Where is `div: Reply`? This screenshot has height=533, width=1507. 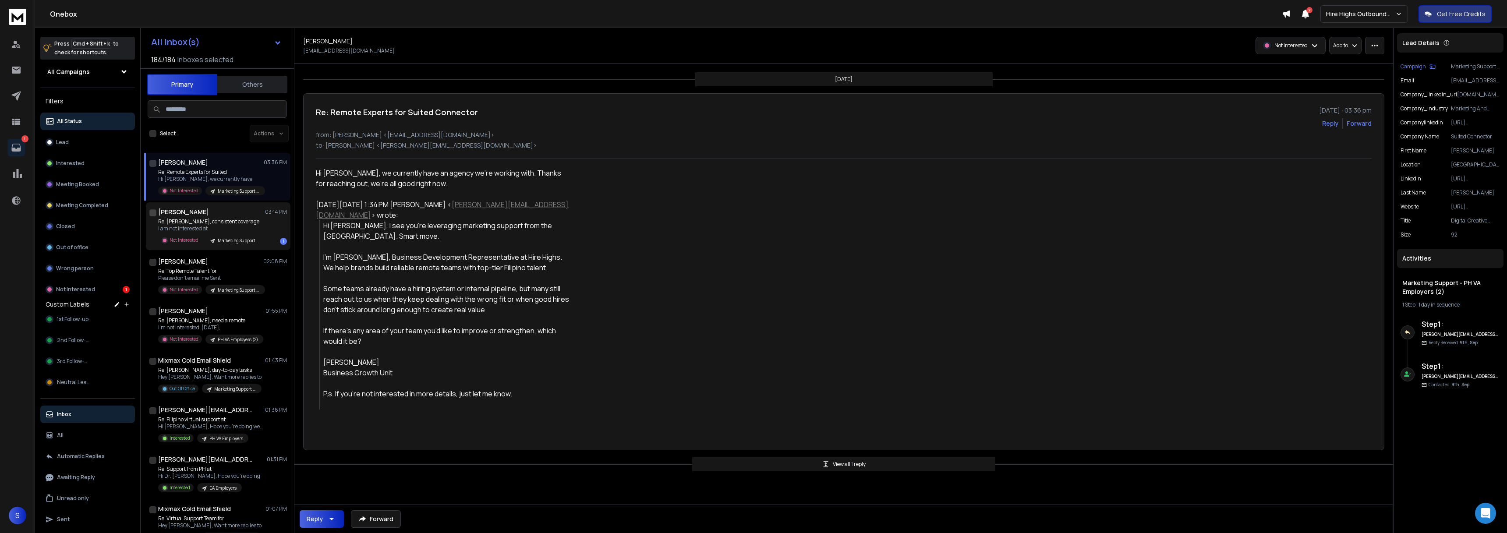
div: Reply is located at coordinates (315, 519).